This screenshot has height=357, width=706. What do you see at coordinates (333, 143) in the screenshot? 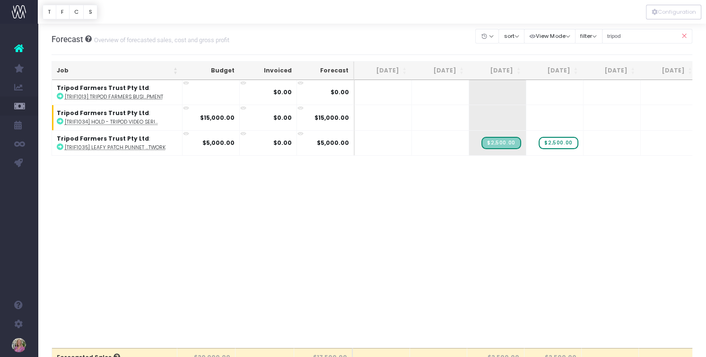
I see `span: $5,000.00` at bounding box center [333, 143].